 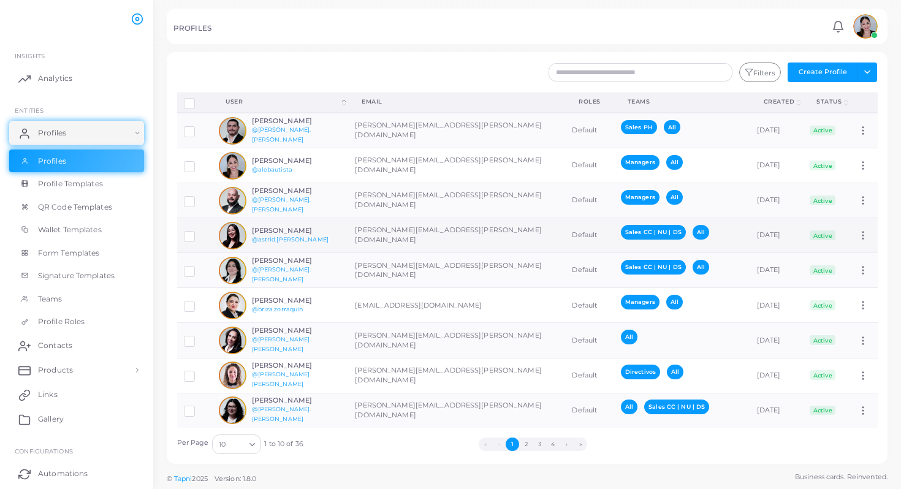 I want to click on span: Form Templates, so click(x=69, y=253).